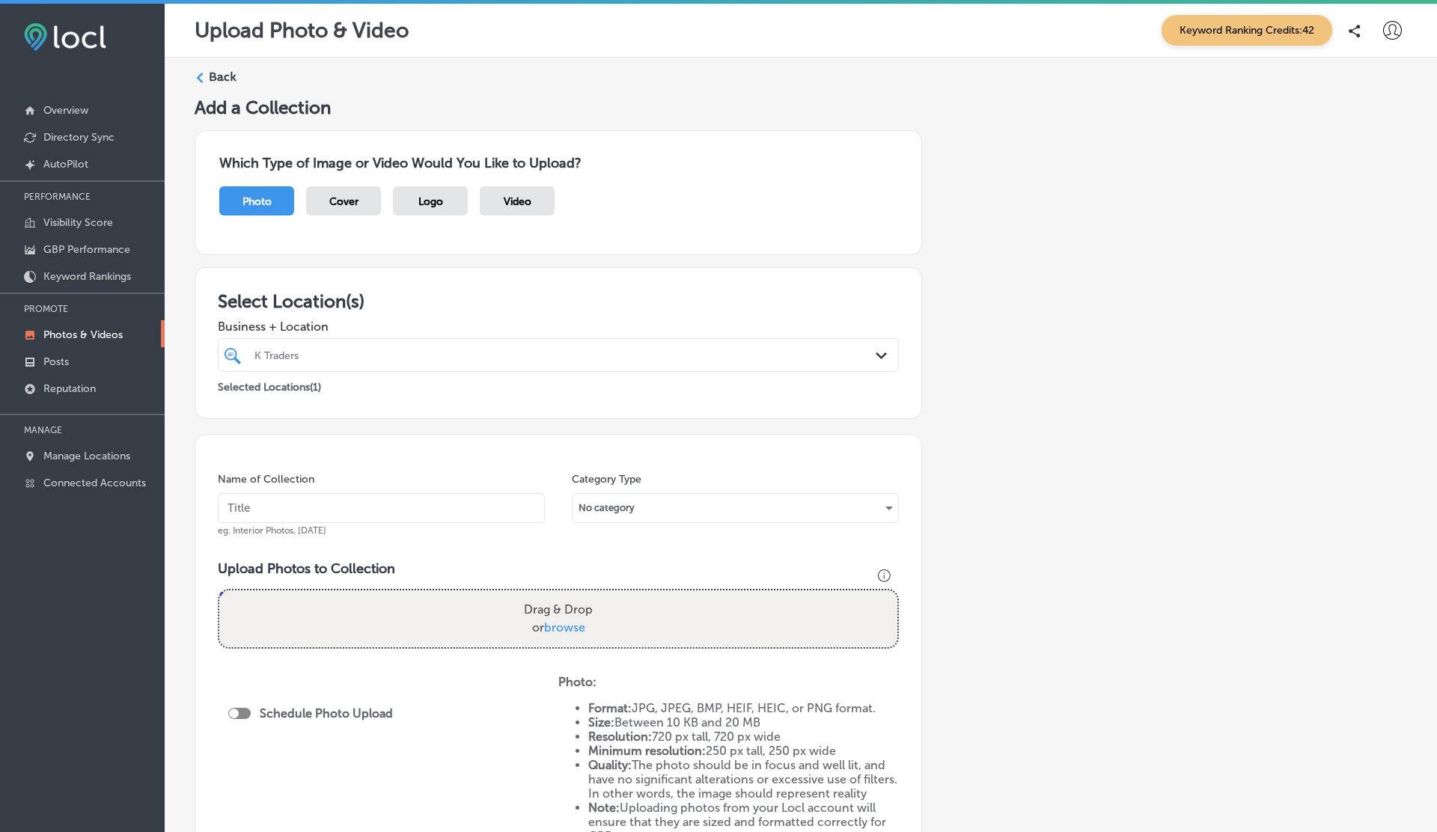 The width and height of the screenshot is (1437, 832). Describe the element at coordinates (87, 456) in the screenshot. I see `p: Manage Locations` at that location.